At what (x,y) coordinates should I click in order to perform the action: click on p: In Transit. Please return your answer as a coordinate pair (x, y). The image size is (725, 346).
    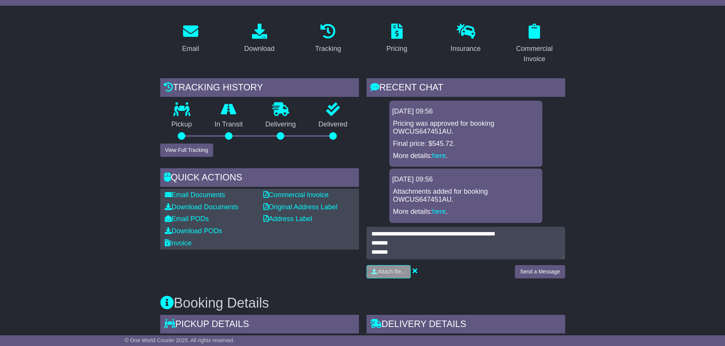
    Looking at the image, I should click on (229, 125).